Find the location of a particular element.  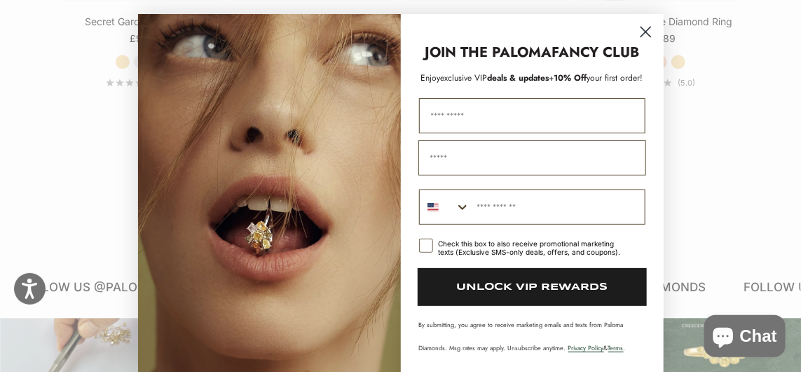

strong: JOIN THE PALOMA is located at coordinates (488, 52).